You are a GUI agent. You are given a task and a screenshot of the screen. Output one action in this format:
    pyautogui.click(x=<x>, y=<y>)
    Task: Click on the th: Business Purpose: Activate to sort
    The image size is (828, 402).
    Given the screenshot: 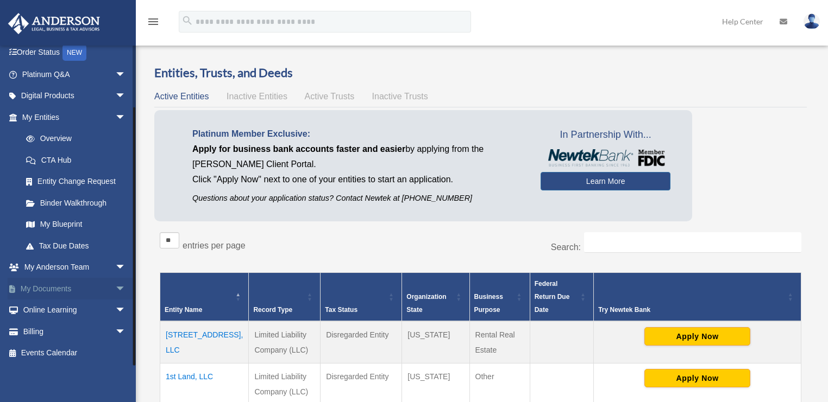 What is the action you would take?
    pyautogui.click(x=499, y=297)
    